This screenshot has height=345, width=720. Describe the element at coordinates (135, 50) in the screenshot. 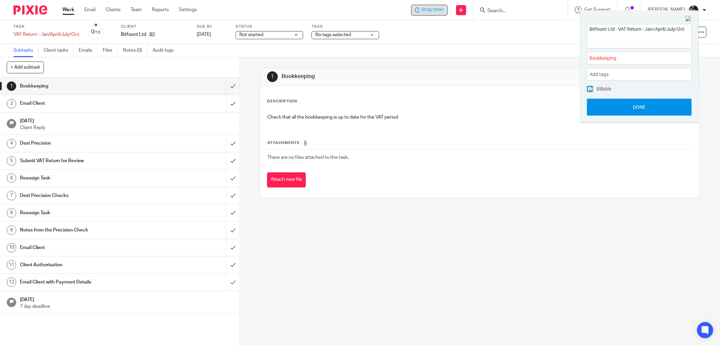

I see `a: Notes (0)` at that location.